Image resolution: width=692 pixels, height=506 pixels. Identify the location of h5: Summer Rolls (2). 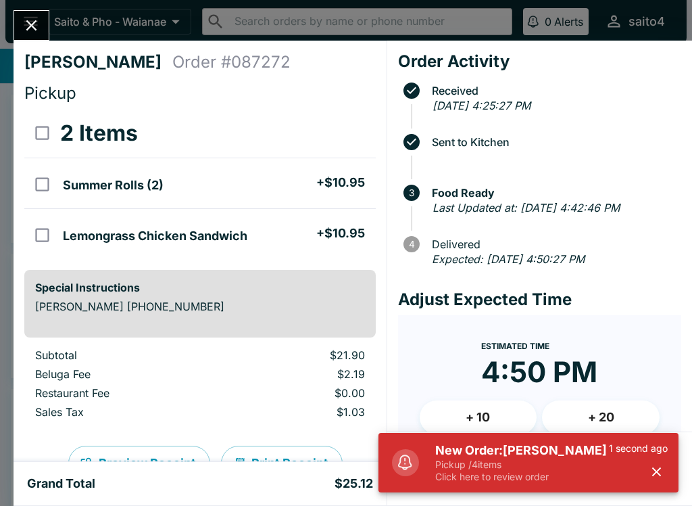
(113, 185).